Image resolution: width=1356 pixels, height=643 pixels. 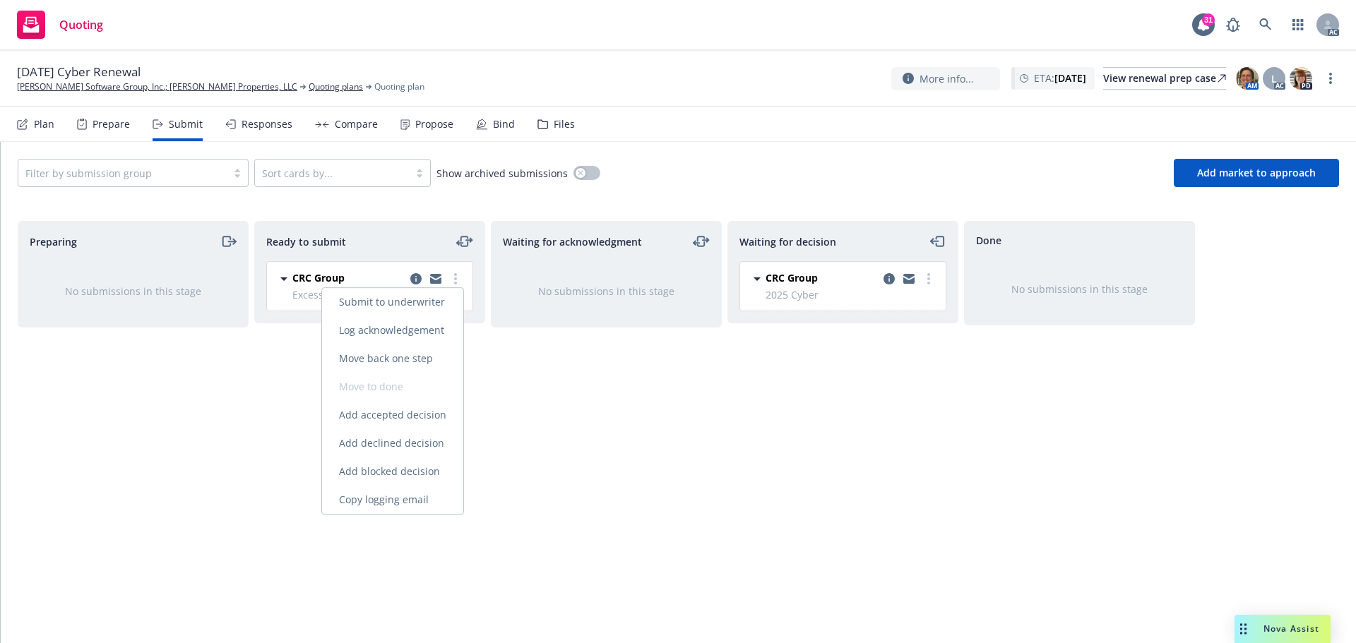 What do you see at coordinates (371, 386) in the screenshot?
I see `span: Move to done` at bounding box center [371, 386].